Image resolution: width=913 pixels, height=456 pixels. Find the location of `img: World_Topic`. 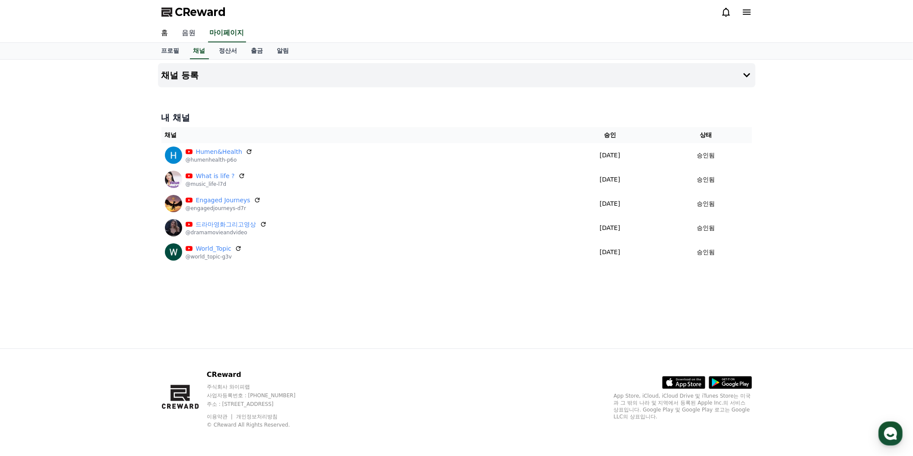

img: World_Topic is located at coordinates (174, 252).